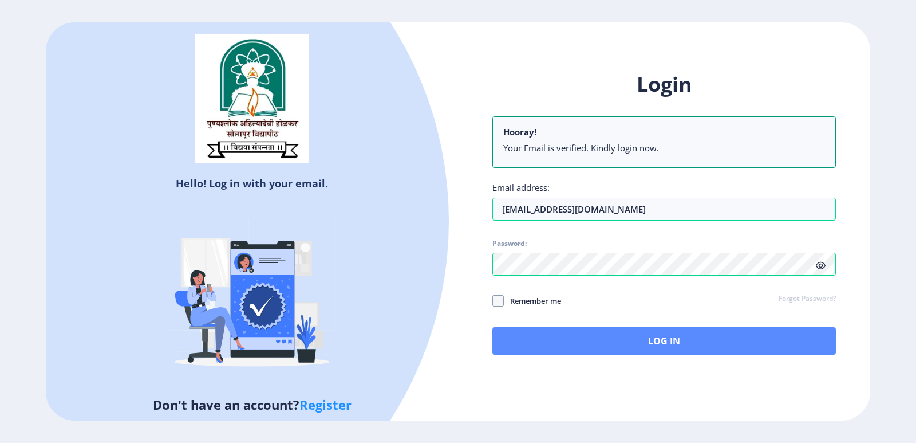  I want to click on img: sulogo.png, so click(252, 98).